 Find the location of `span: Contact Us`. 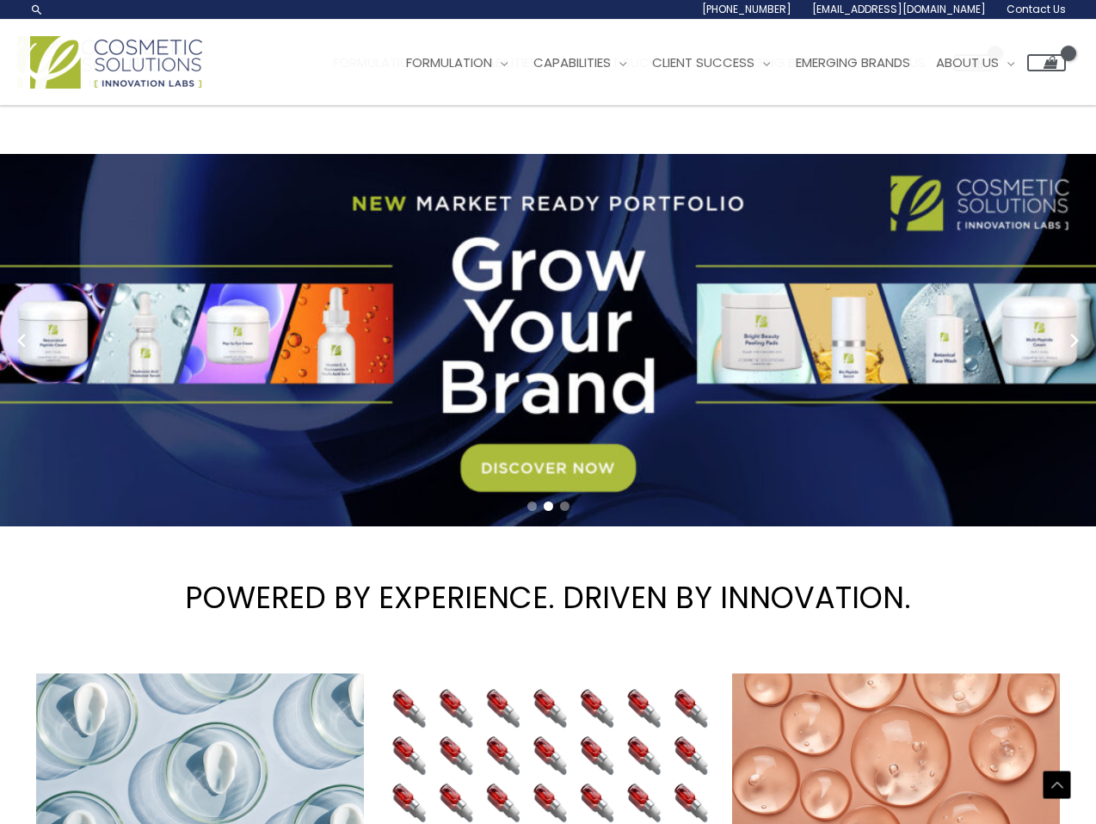

span: Contact Us is located at coordinates (1036, 9).